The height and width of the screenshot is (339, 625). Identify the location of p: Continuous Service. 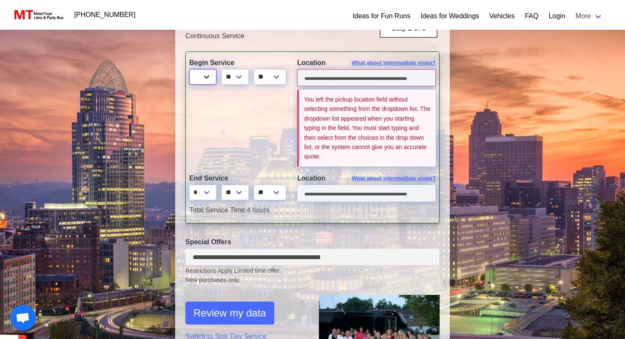
(313, 36).